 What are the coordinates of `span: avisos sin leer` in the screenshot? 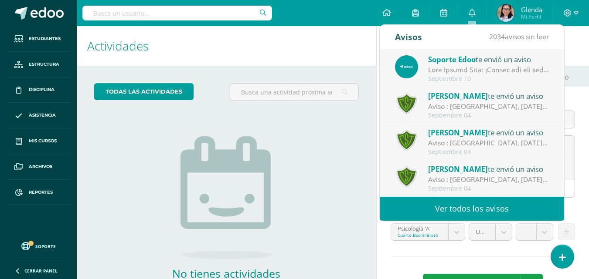 It's located at (518, 37).